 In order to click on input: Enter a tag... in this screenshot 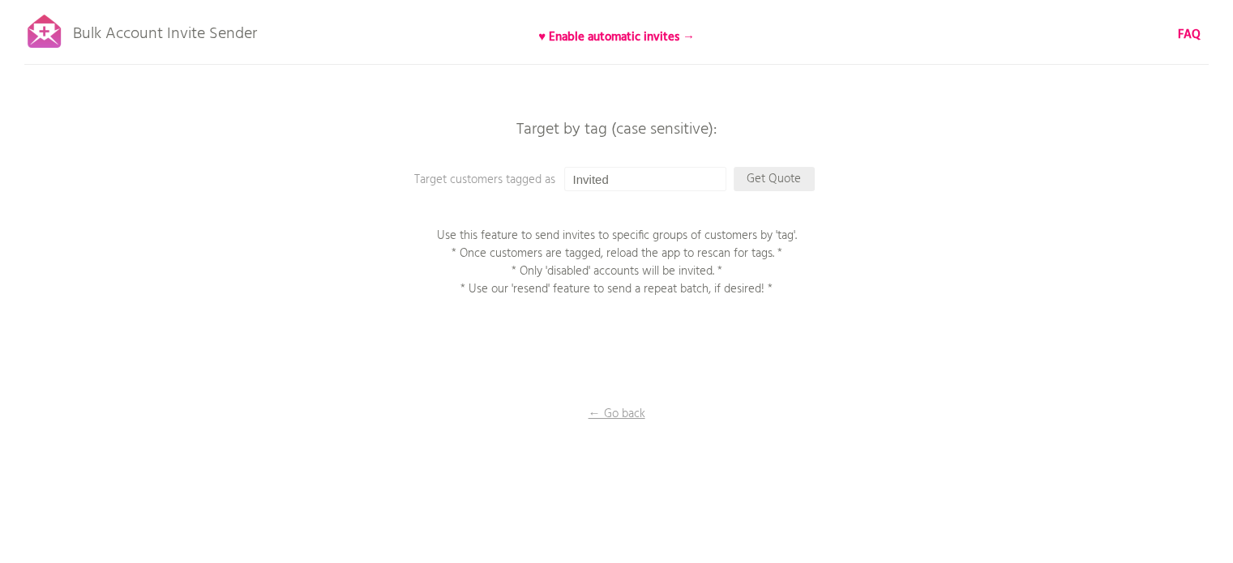, I will do `click(645, 179)`.